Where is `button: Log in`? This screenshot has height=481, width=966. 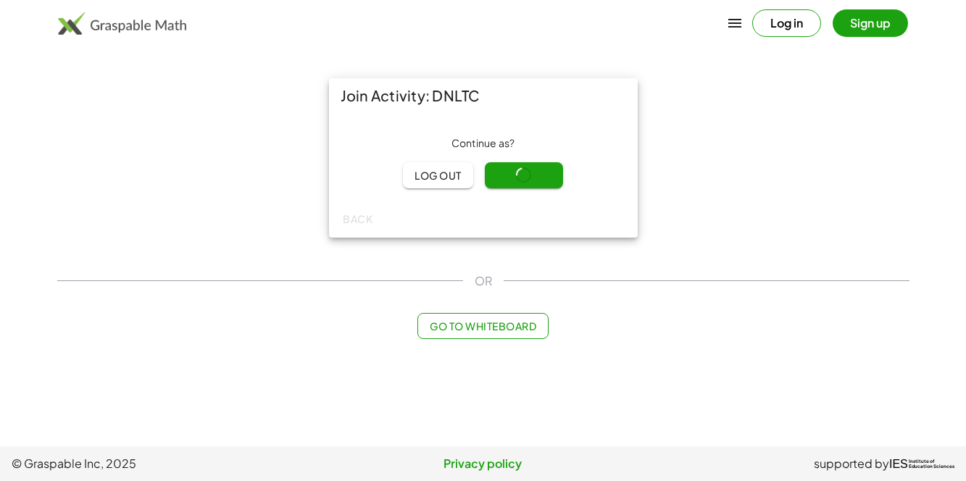
button: Log in is located at coordinates (786, 23).